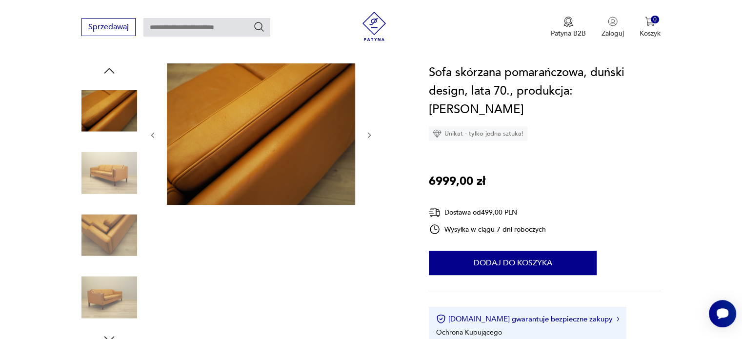 Image resolution: width=742 pixels, height=339 pixels. Describe the element at coordinates (435, 212) in the screenshot. I see `img: Ikona dostawy` at that location.